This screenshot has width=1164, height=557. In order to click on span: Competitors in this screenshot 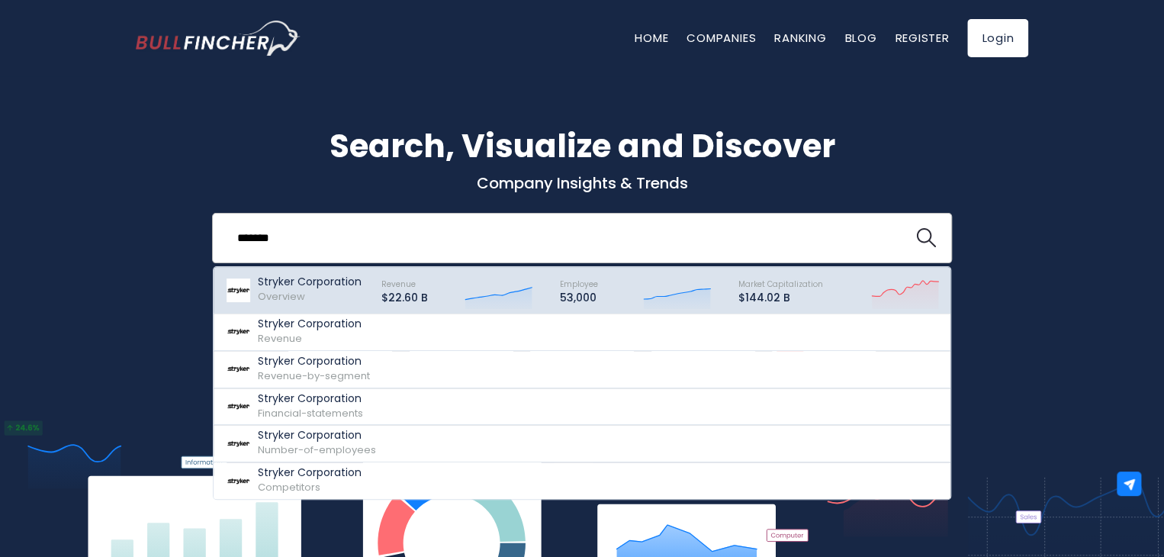, I will do `click(289, 487)`.